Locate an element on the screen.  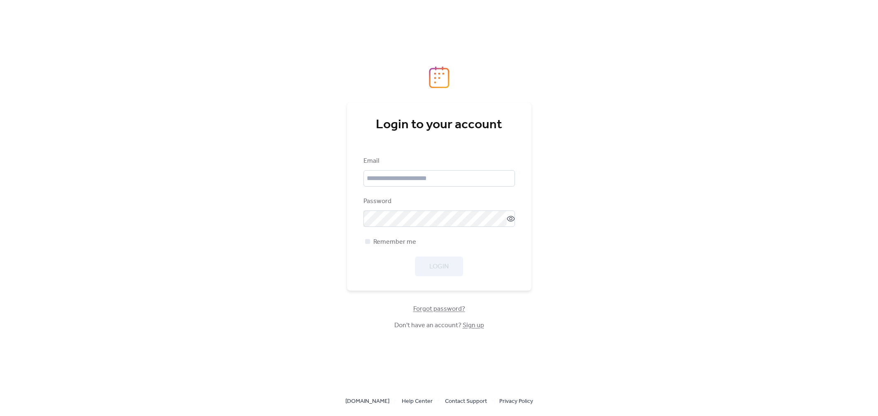
div: Login to your account is located at coordinates (439, 125).